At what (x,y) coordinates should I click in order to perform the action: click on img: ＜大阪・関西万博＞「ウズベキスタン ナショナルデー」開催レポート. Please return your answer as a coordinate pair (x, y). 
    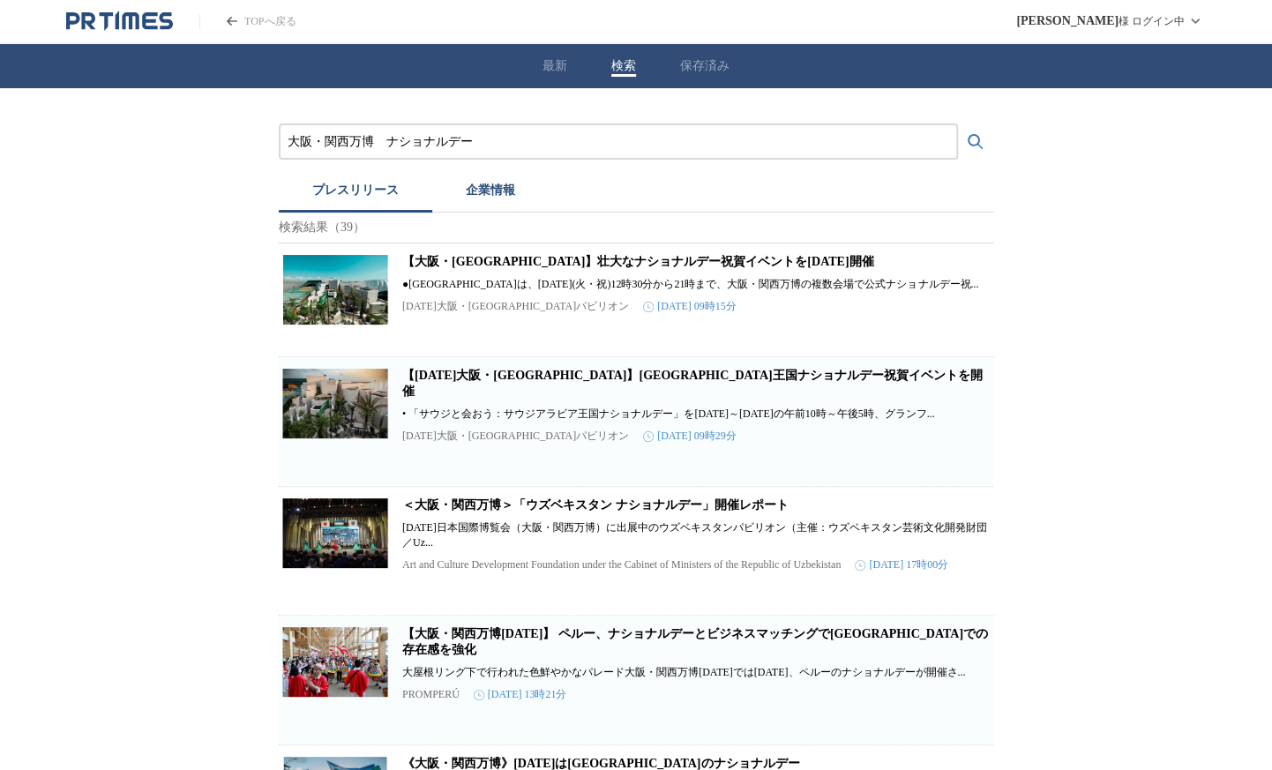
    Looking at the image, I should click on (335, 533).